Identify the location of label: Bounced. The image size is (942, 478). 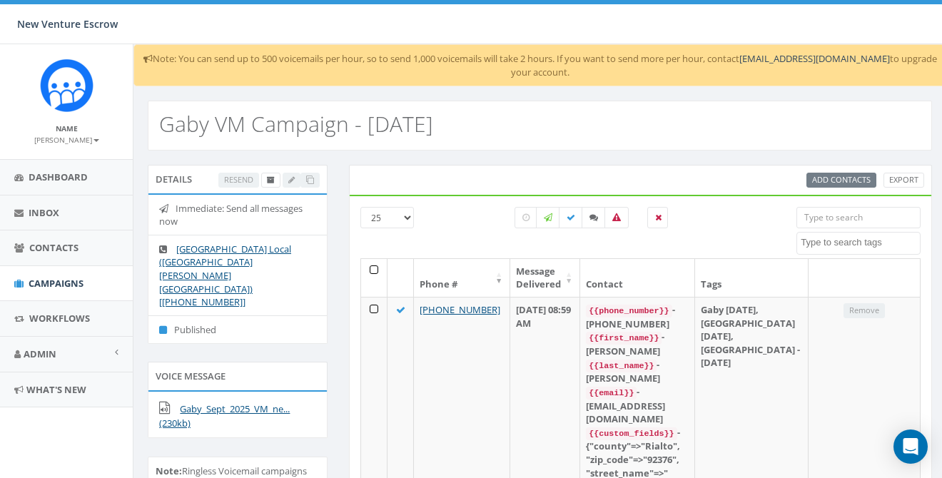
(617, 218).